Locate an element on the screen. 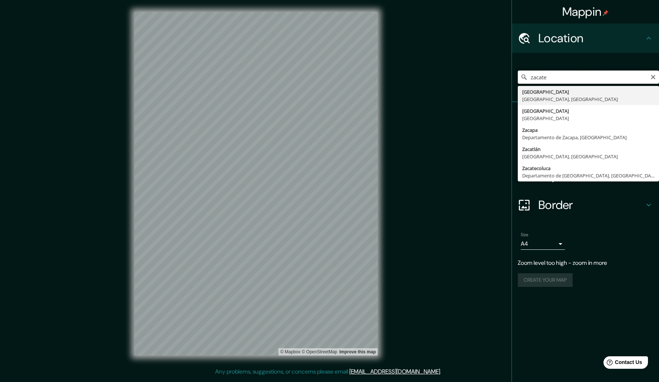 This screenshot has height=382, width=659. p: Any problems, suggestions, or concerns please email . is located at coordinates (328, 372).